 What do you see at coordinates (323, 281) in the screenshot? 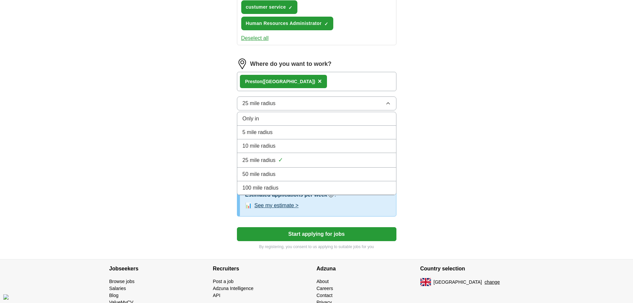
I see `a: About` at bounding box center [323, 281].